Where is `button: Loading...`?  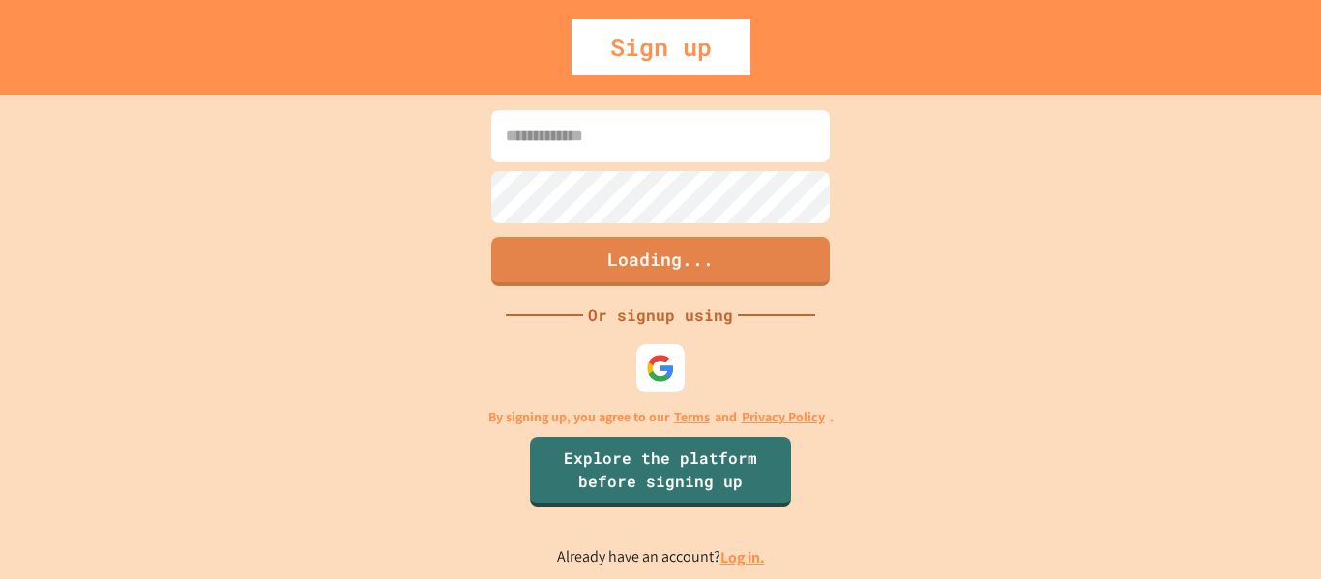 button: Loading... is located at coordinates (660, 261).